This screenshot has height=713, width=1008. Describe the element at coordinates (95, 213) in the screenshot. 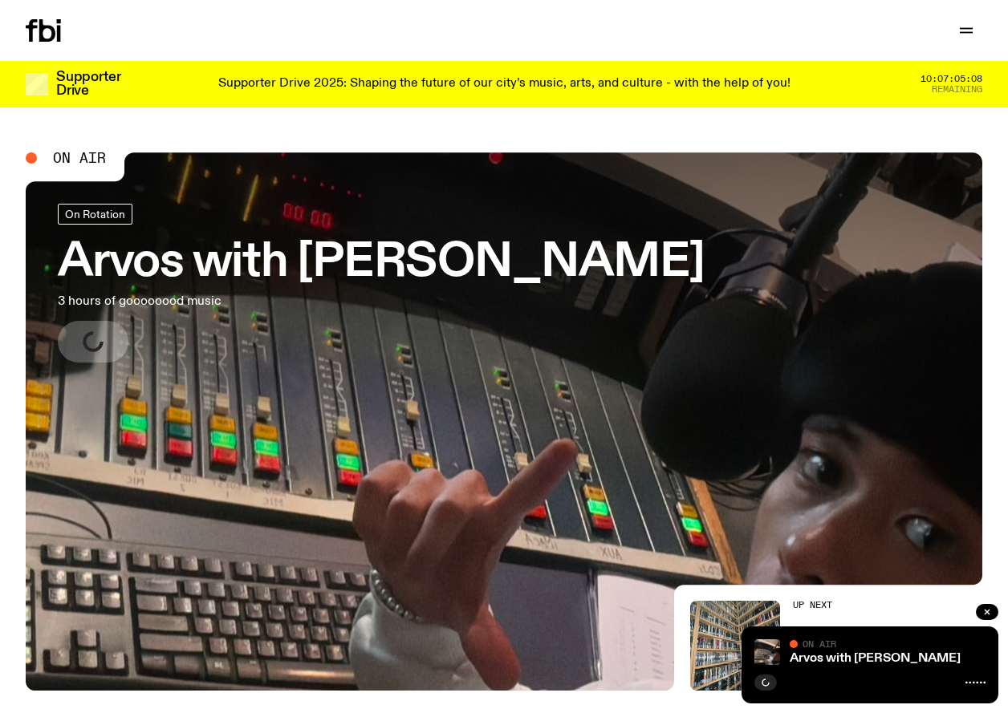

I see `span: On Rotation` at that location.